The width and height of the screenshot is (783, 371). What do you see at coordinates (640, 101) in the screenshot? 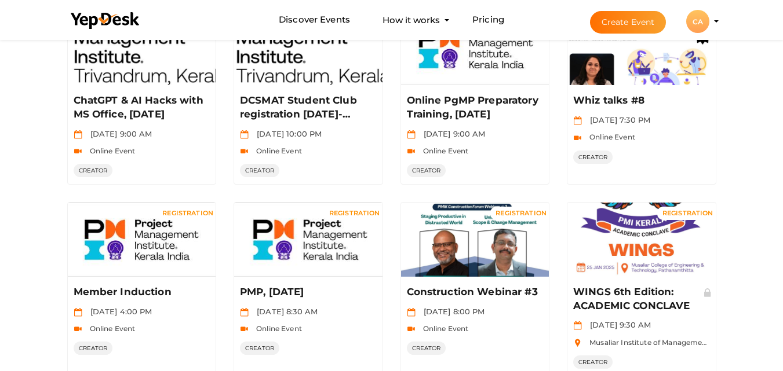
I see `p: Whiz talks #8` at bounding box center [640, 101].